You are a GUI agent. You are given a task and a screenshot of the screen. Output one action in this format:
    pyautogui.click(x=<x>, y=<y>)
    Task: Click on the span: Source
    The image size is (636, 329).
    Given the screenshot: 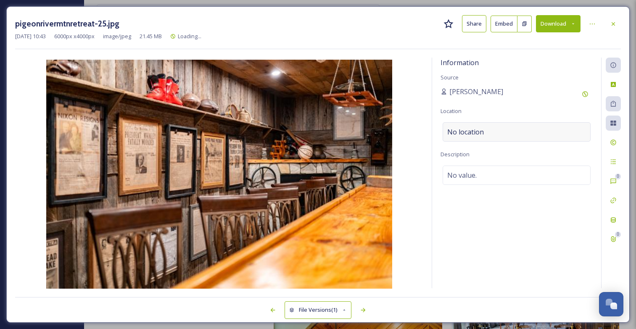 What is the action you would take?
    pyautogui.click(x=450, y=77)
    